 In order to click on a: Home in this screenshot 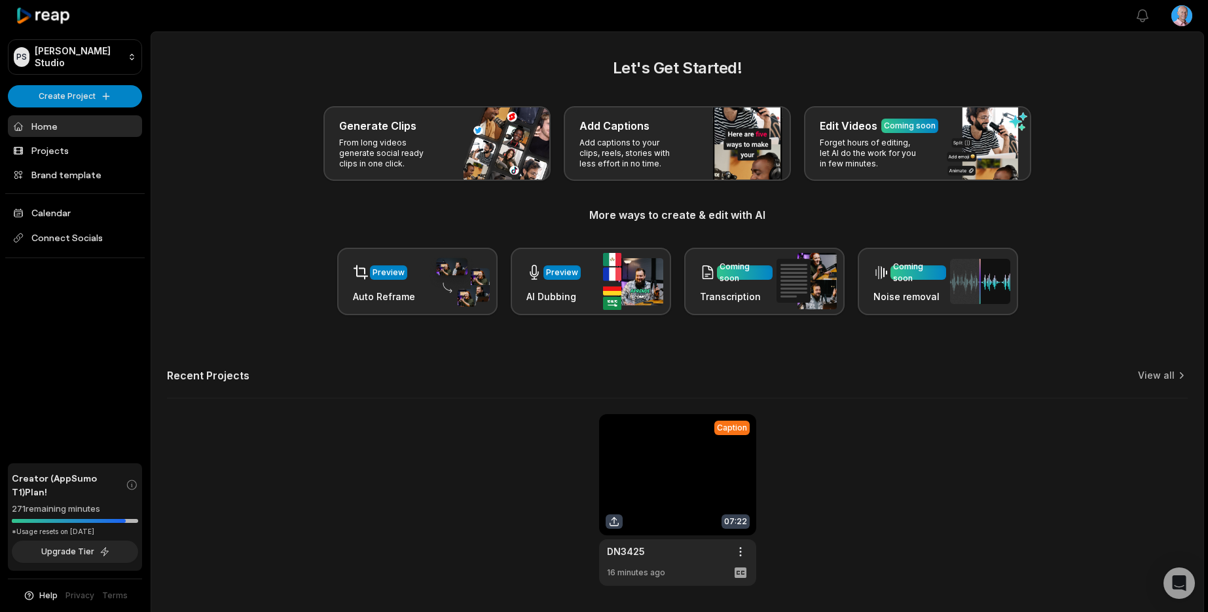, I will do `click(75, 126)`.